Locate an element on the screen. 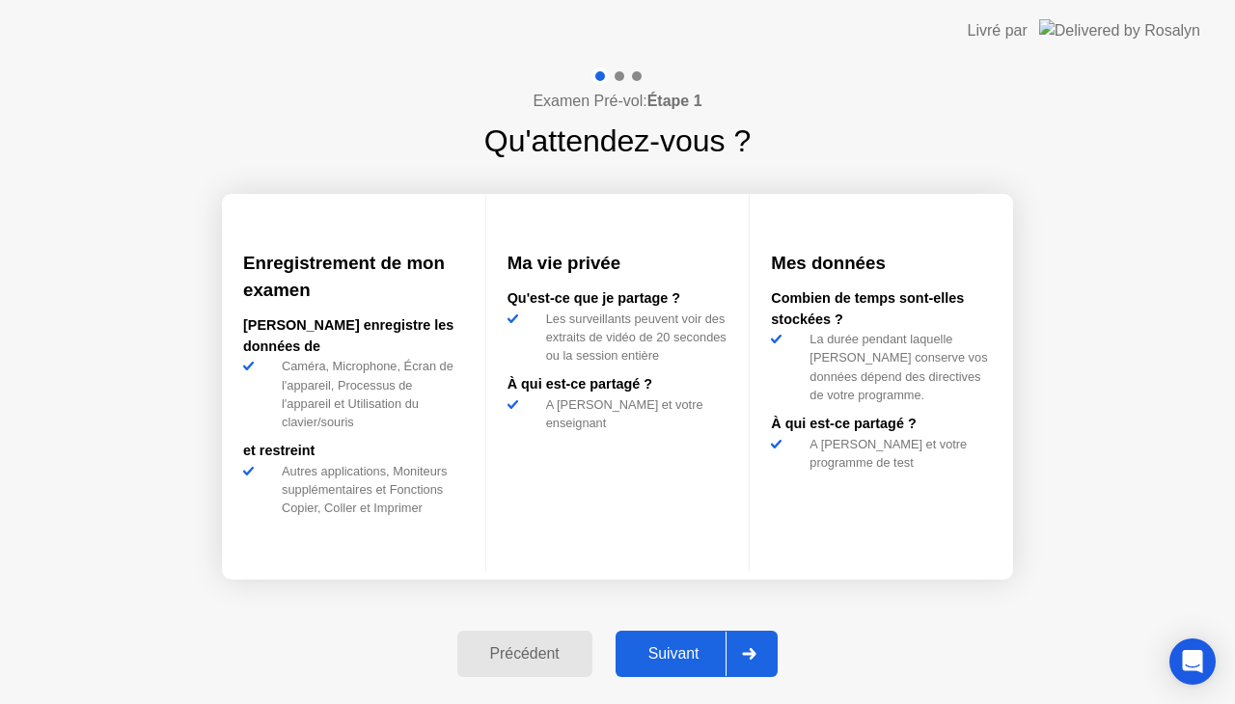  div: Caméra, Microphone, Écran de l'appareil, Processus de l'appareil et Utilisation du clavier/souris is located at coordinates (368, 394).